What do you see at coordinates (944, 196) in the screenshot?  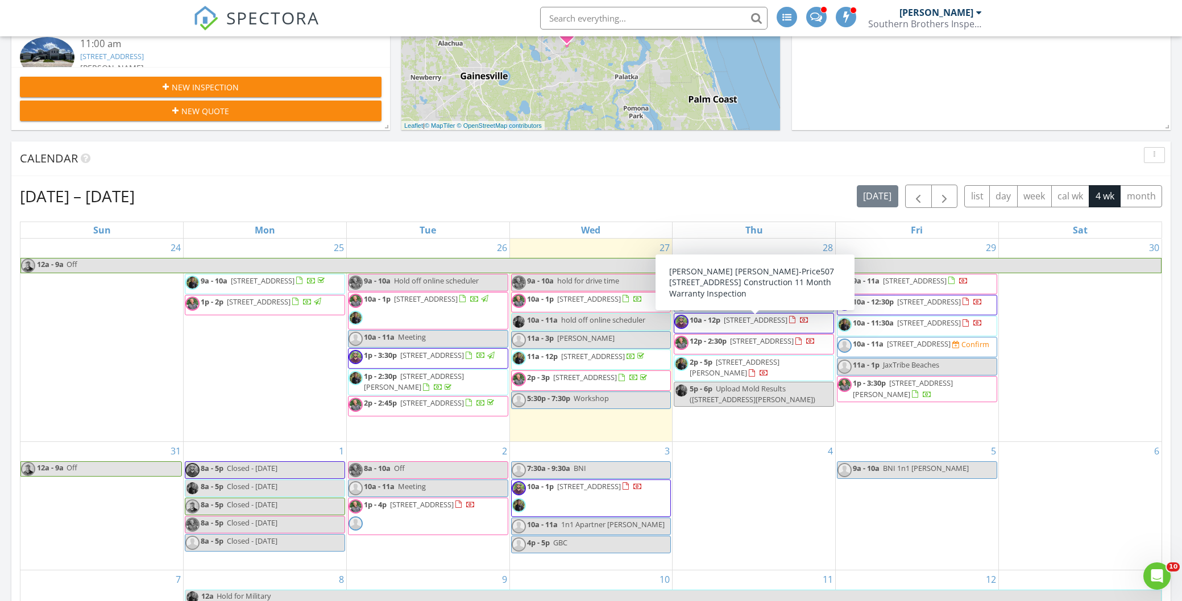 I see `button: Next` at bounding box center [944, 196].